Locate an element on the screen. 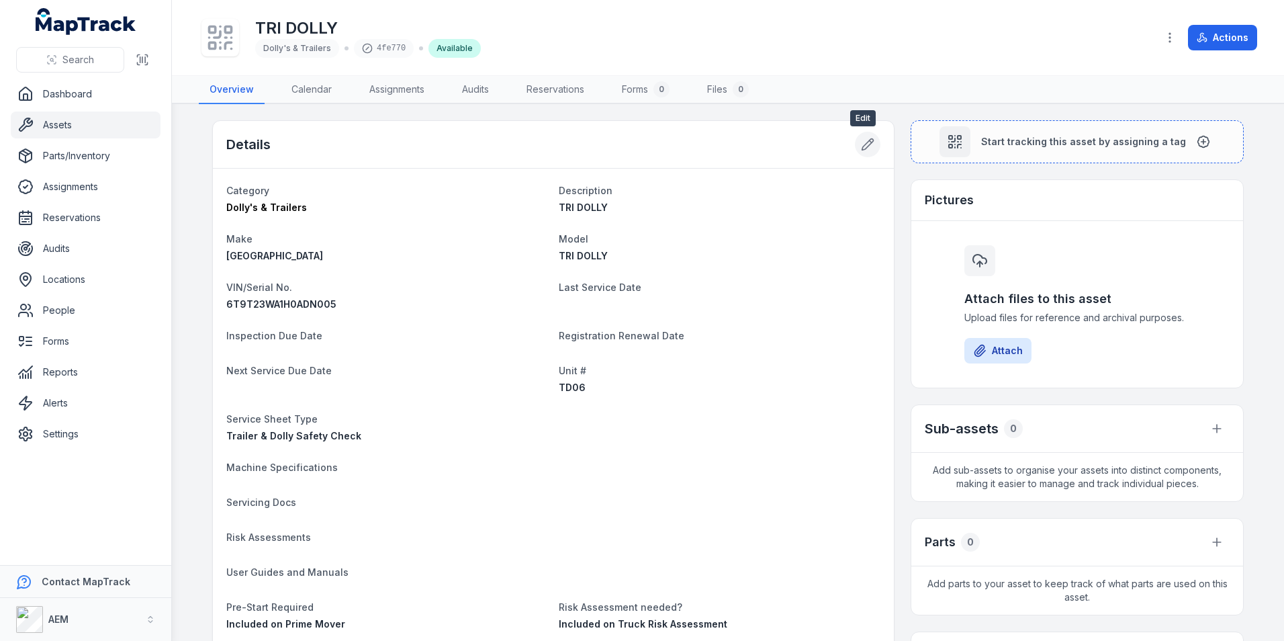 Image resolution: width=1284 pixels, height=641 pixels. h3: Attach files to this asset is located at coordinates (1077, 299).